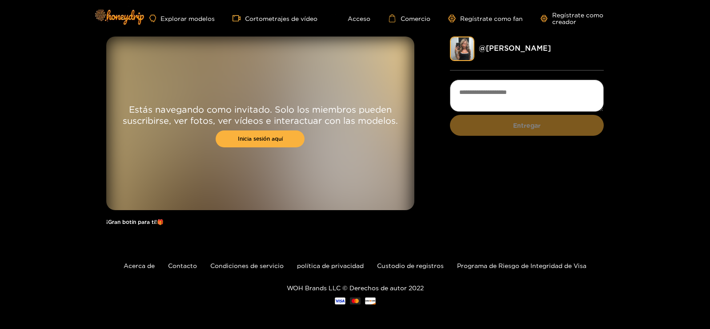 This screenshot has width=710, height=329. What do you see at coordinates (239, 18) in the screenshot?
I see `span: cámara de vídeo` at bounding box center [239, 18].